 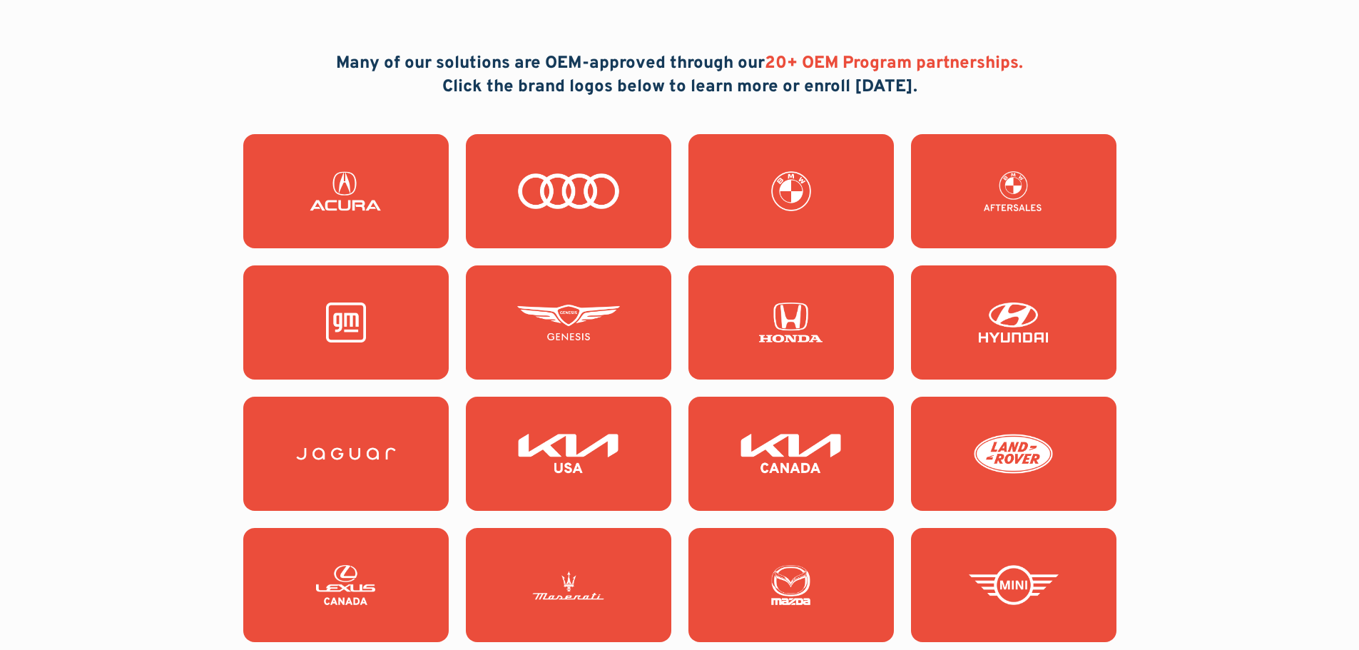 What do you see at coordinates (1013, 191) in the screenshot?
I see `img: BMW Fixed Ops` at bounding box center [1013, 191].